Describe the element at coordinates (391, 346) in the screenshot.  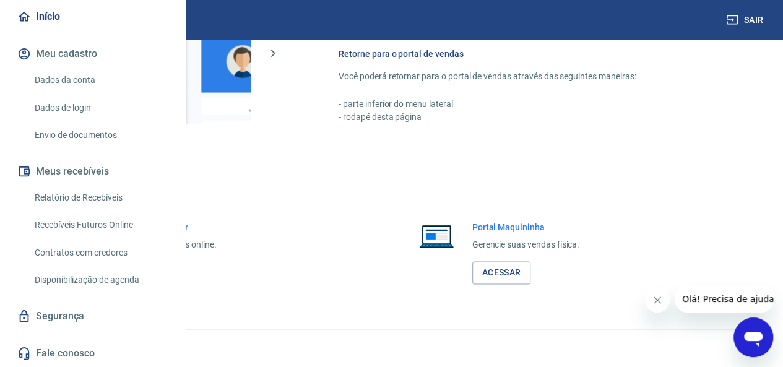
I see `p: 2025 ©` at that location.